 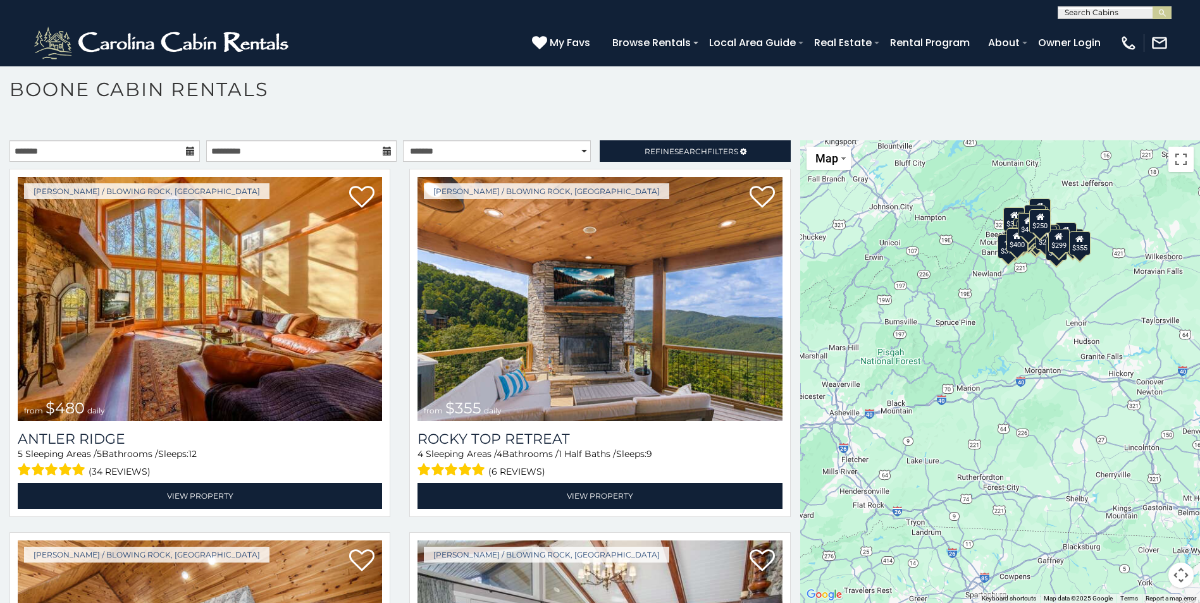 I want to click on span: 12, so click(x=192, y=454).